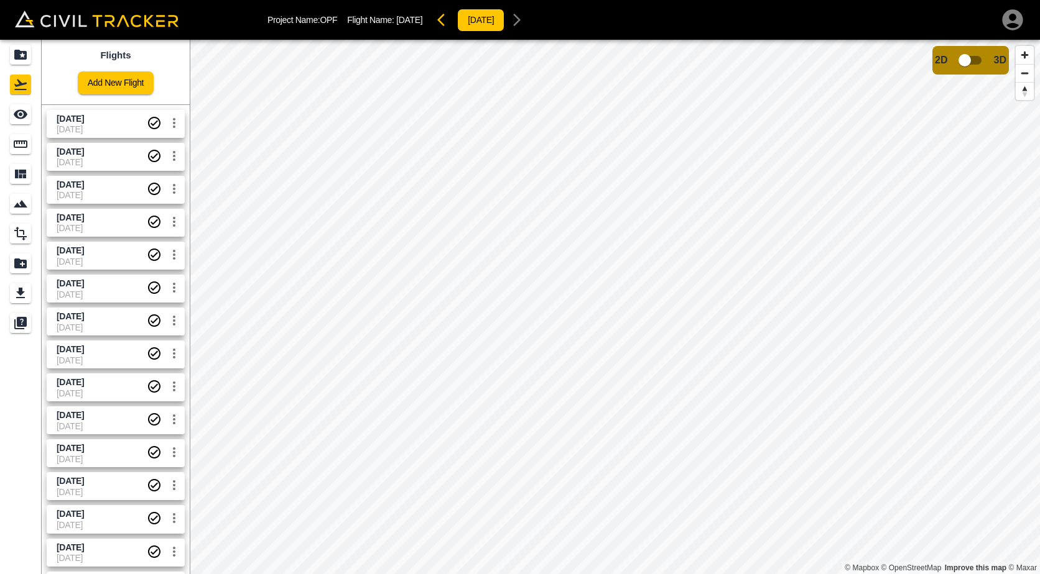  I want to click on button: Reset bearing to north, so click(1024, 91).